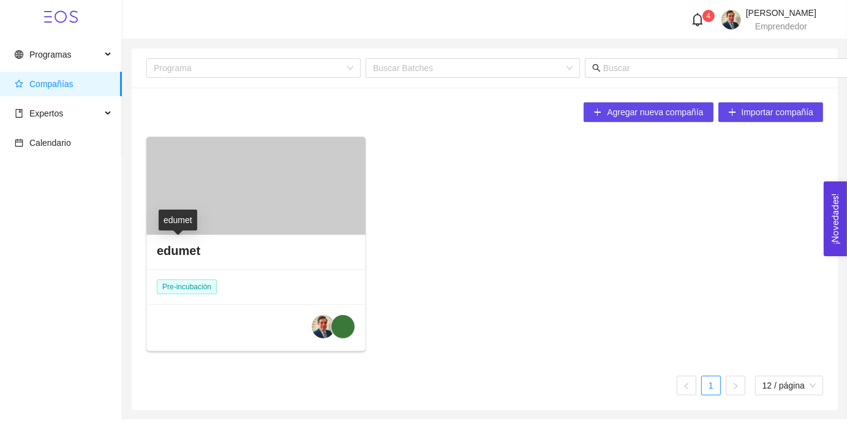  What do you see at coordinates (178, 250) in the screenshot?
I see `h4: edumet` at bounding box center [178, 250].